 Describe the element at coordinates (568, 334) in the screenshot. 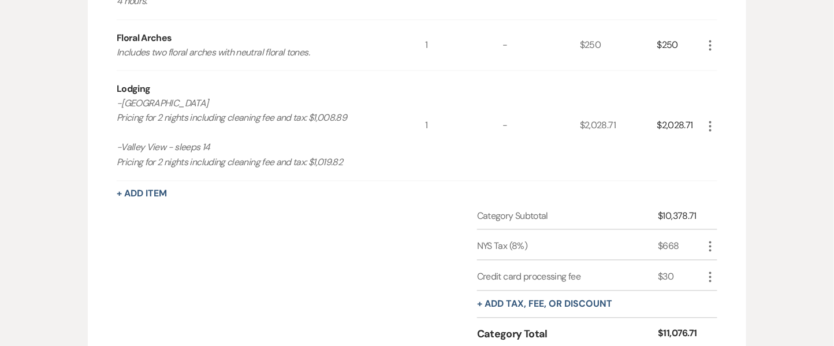

I see `div: Category Total` at that location.